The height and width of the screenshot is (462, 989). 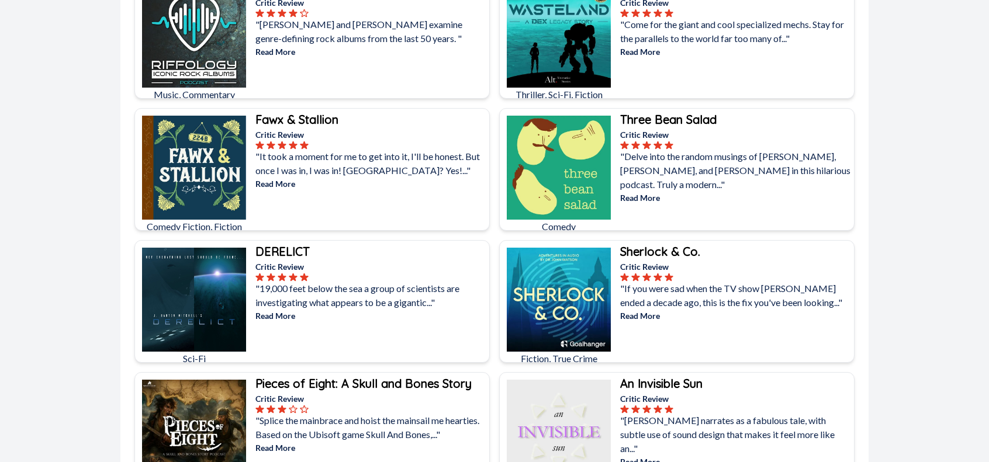 What do you see at coordinates (194, 359) in the screenshot?
I see `p: Sci-Fi` at bounding box center [194, 359].